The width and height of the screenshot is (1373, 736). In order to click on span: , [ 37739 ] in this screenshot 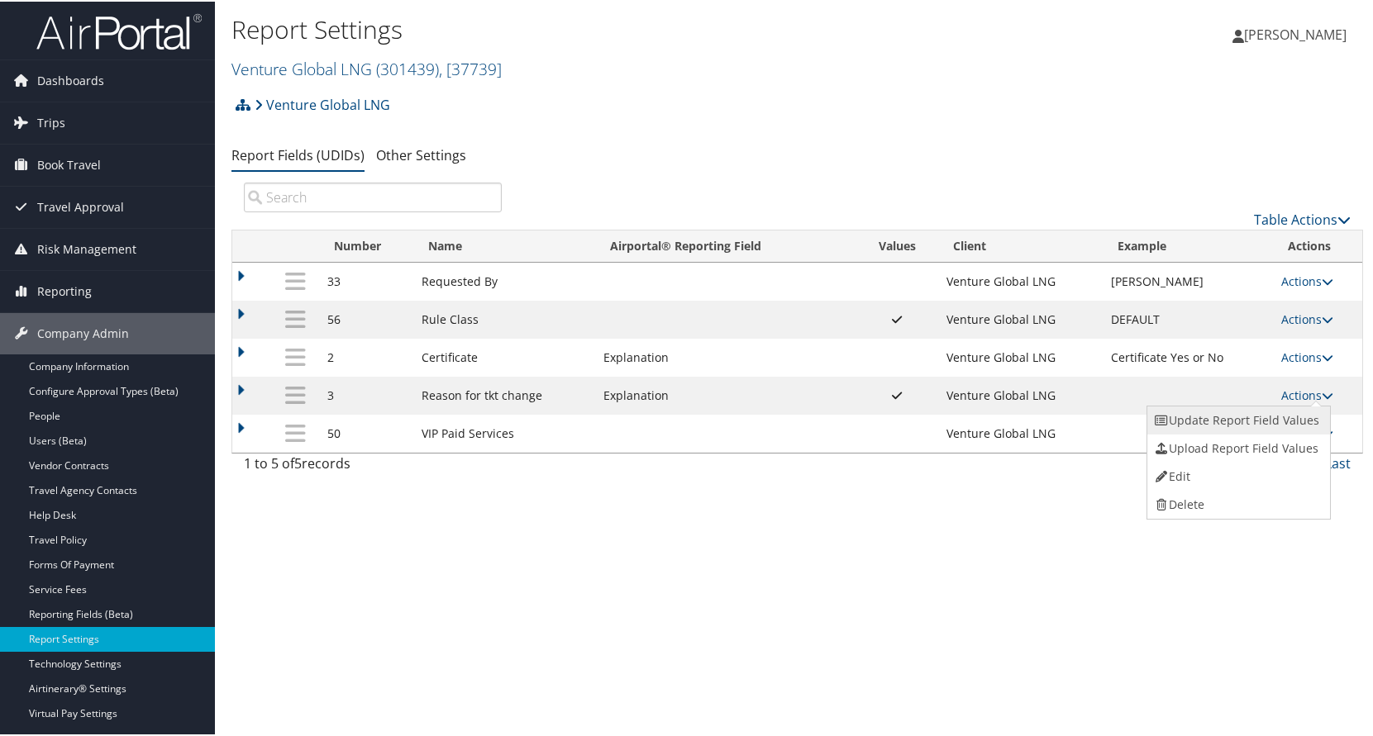, I will do `click(470, 67)`.